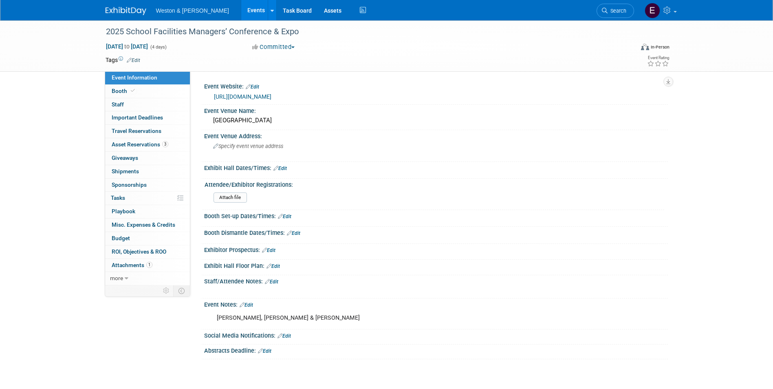 The height and width of the screenshot is (389, 773). What do you see at coordinates (165, 144) in the screenshot?
I see `span: 3` at bounding box center [165, 144].